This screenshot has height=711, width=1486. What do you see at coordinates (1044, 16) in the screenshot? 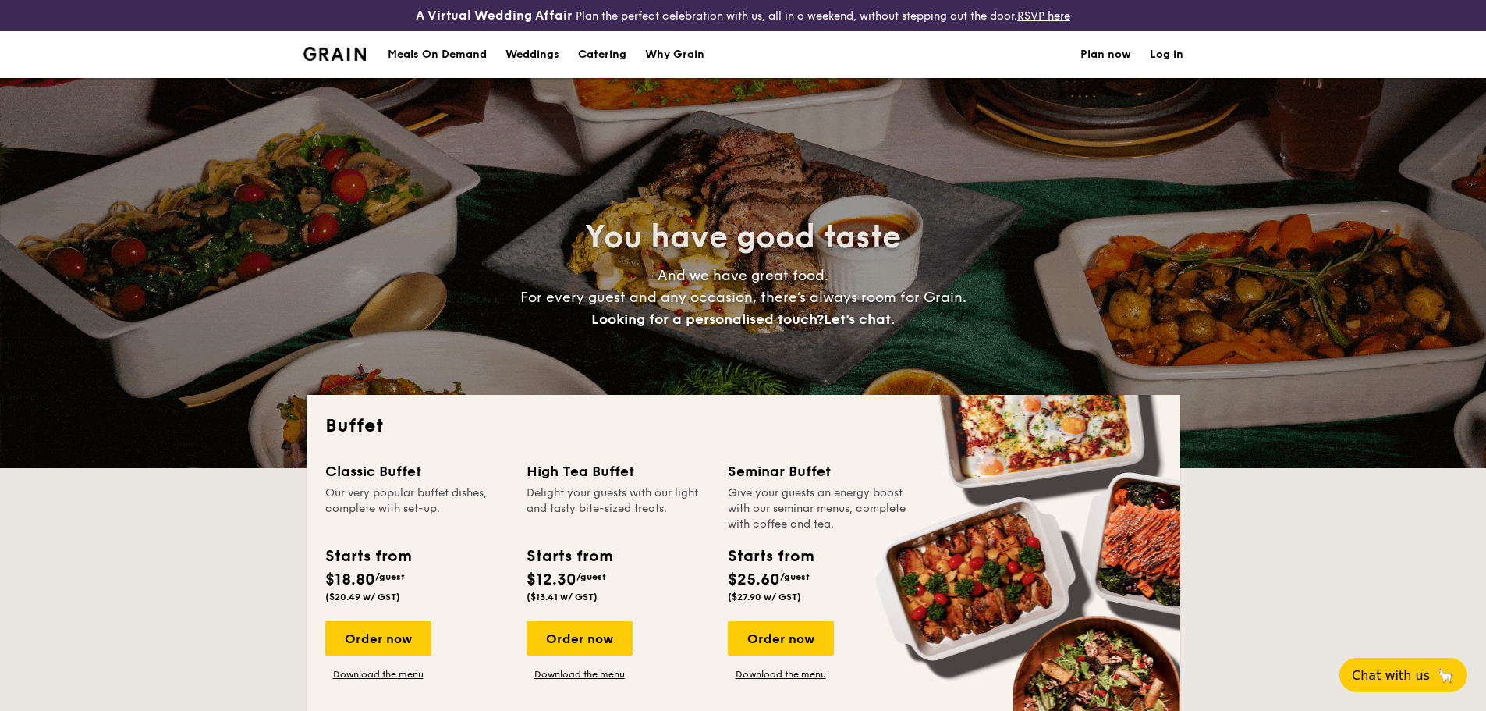
I see `a: RSVP here` at bounding box center [1044, 16].